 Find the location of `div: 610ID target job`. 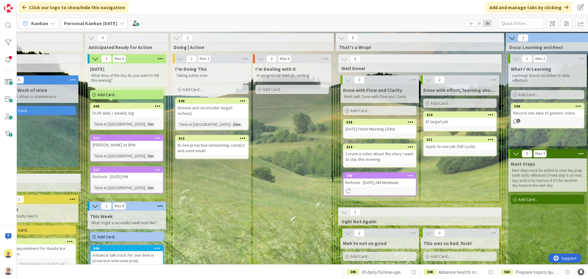

div: 610ID target job is located at coordinates (460, 119).